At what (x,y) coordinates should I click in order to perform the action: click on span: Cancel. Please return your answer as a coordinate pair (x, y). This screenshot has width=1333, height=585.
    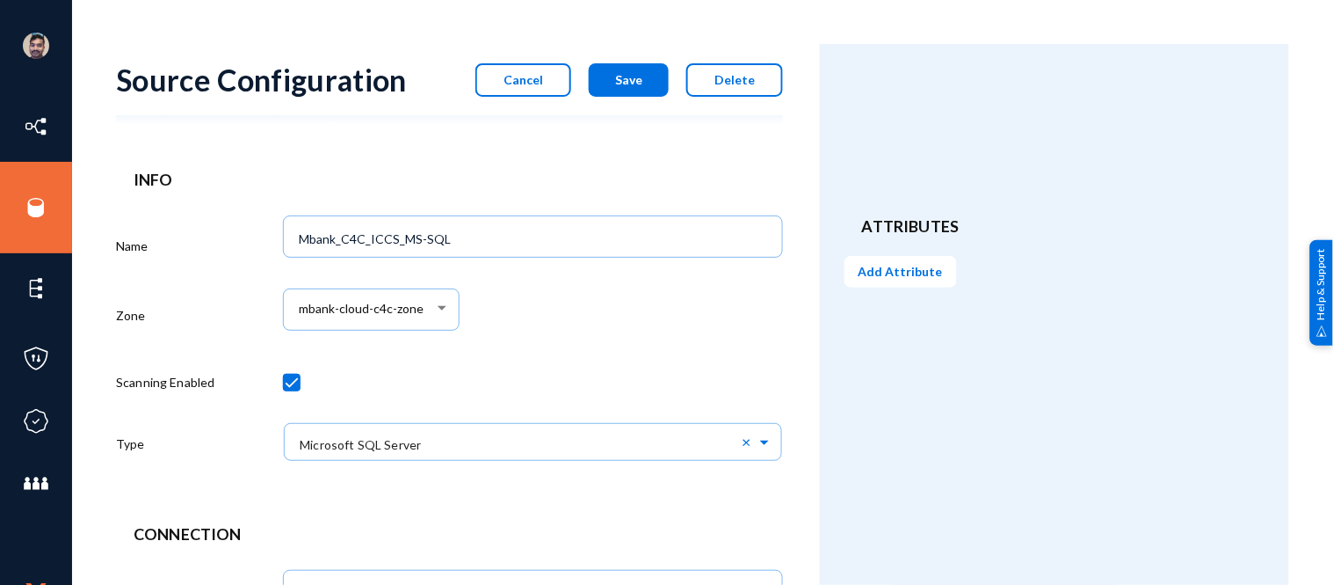
    Looking at the image, I should click on (523, 79).